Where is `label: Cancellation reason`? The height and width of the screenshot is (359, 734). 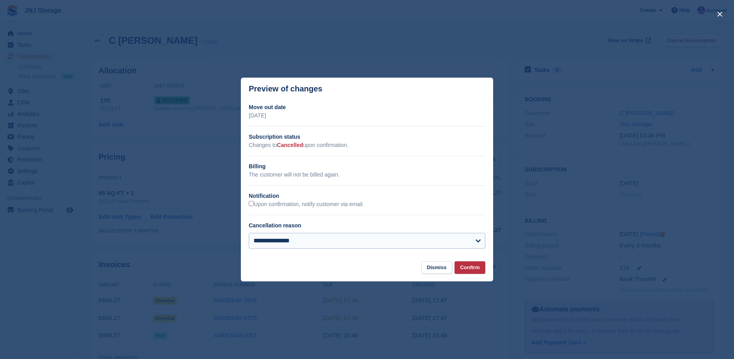 label: Cancellation reason is located at coordinates (275, 225).